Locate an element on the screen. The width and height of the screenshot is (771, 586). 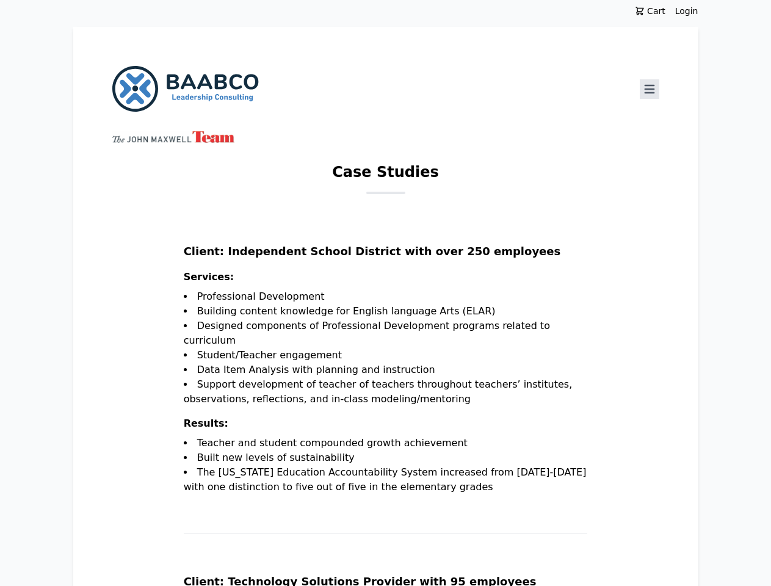
img: John Maxwell is located at coordinates (173, 137).